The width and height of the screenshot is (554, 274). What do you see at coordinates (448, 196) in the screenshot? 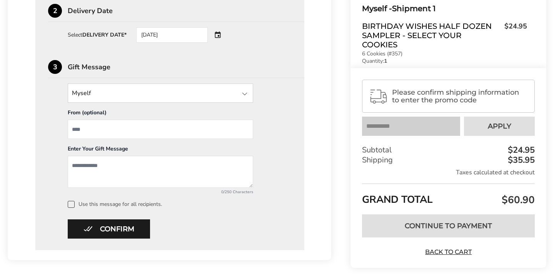
I see `div: GRAND TOTAL` at bounding box center [448, 196].